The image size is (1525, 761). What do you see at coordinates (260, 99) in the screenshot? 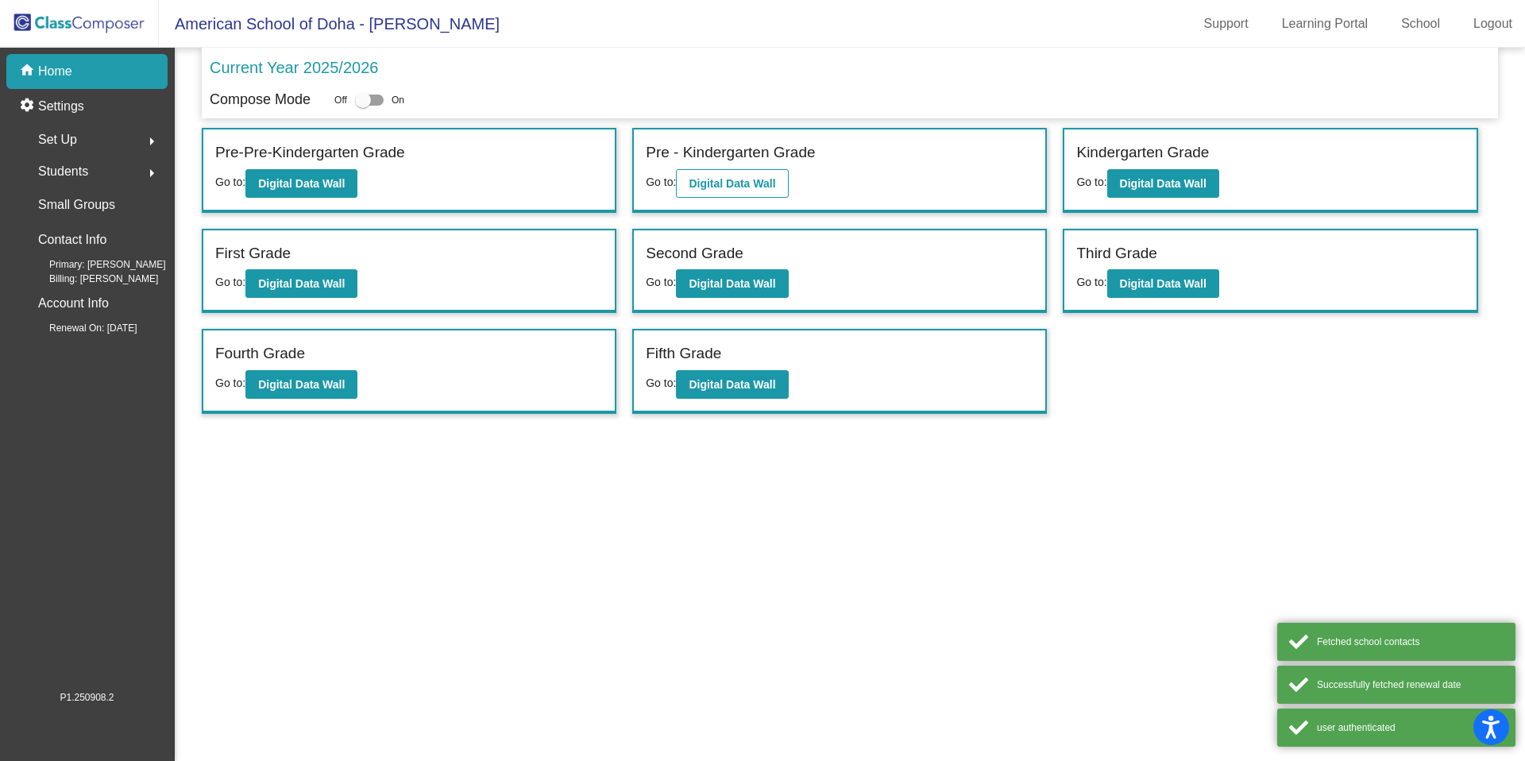
I see `p: Compose Mode` at bounding box center [260, 99].